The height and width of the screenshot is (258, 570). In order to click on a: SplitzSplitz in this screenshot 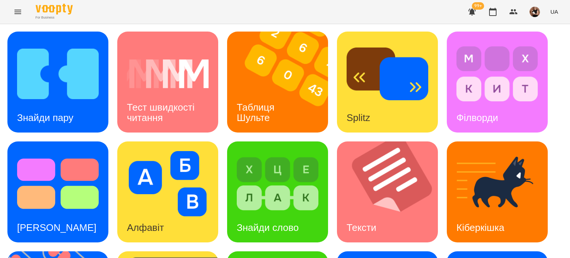, I will do `click(388, 82)`.